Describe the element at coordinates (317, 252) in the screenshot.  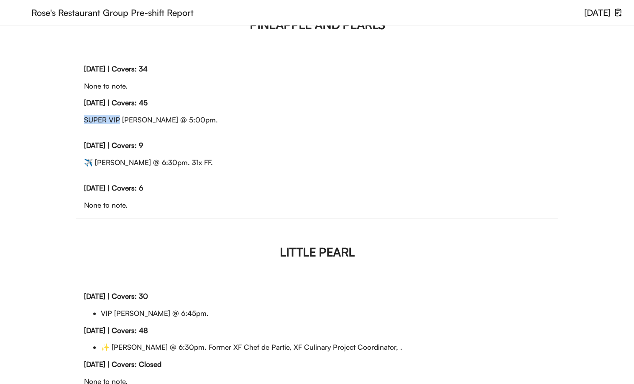
I see `strong: LITTLE PEARL` at that location.